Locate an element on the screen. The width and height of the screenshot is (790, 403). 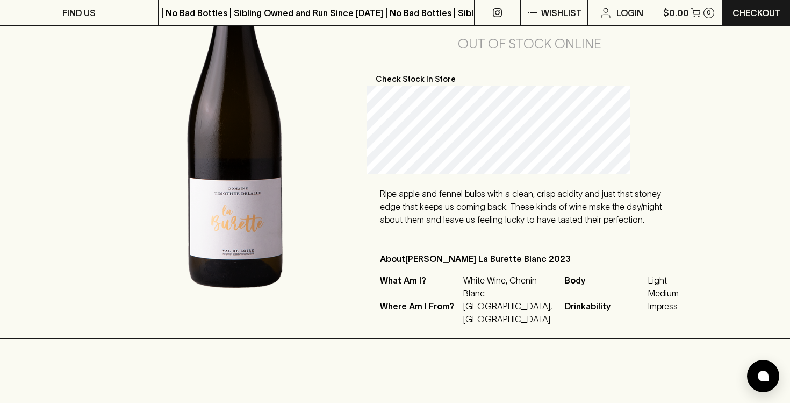
p: What Am I? is located at coordinates (420, 286).